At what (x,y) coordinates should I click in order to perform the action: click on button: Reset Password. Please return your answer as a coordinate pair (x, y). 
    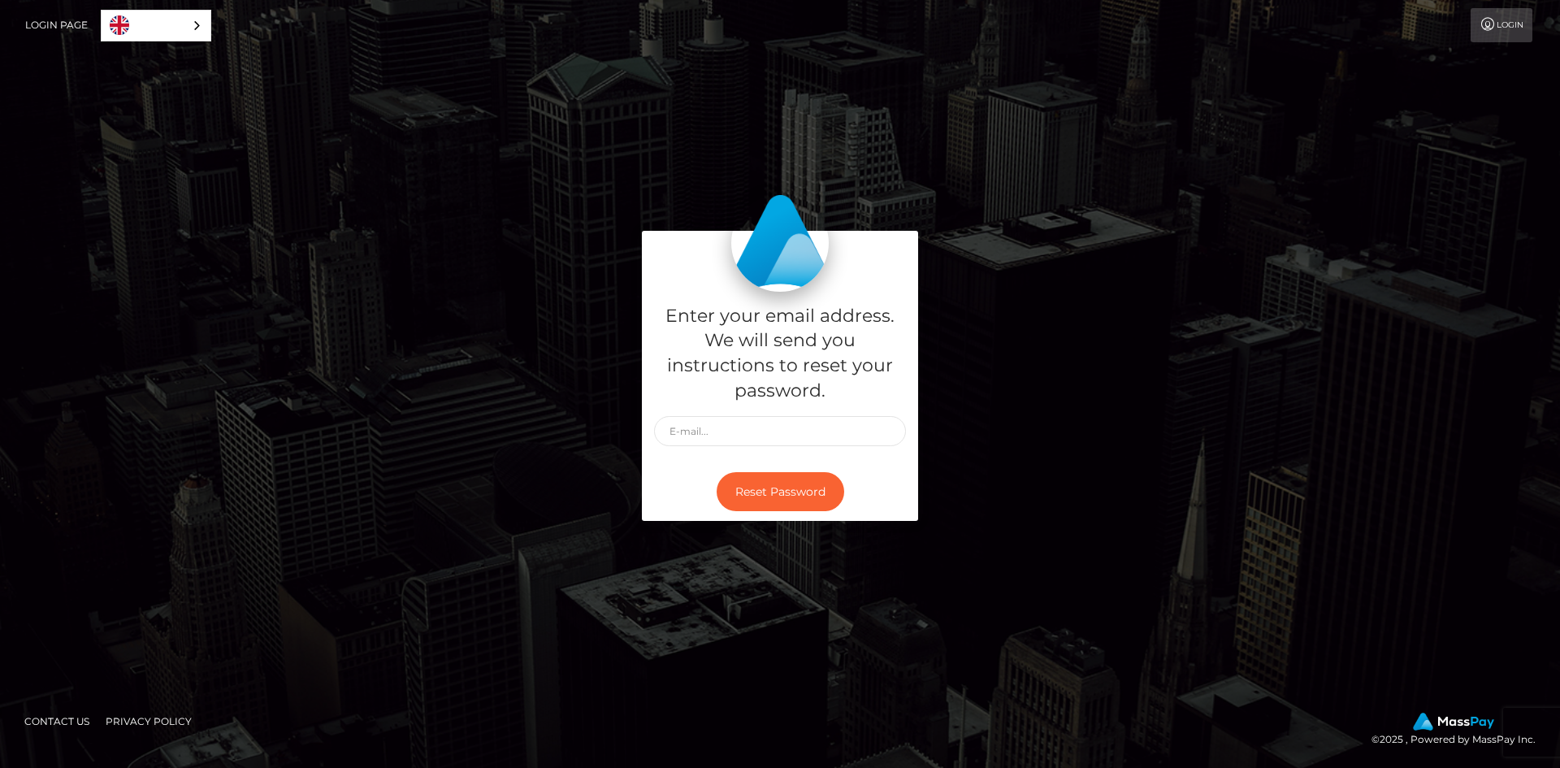
    Looking at the image, I should click on (780, 492).